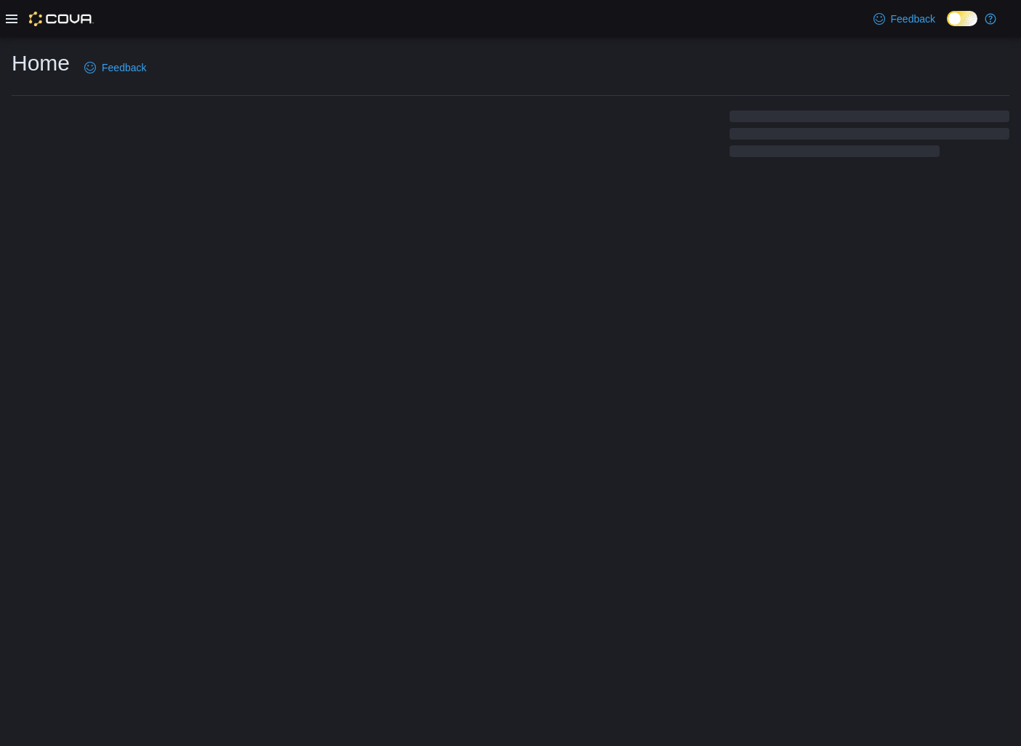  What do you see at coordinates (41, 63) in the screenshot?
I see `h1: Home` at bounding box center [41, 63].